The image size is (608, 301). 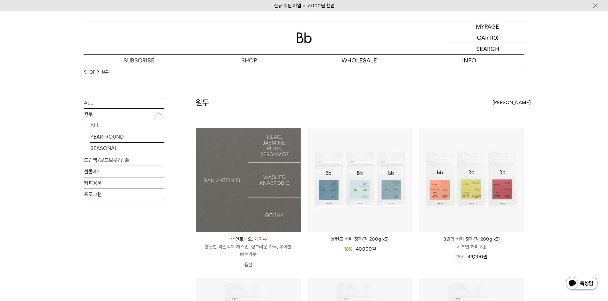 What do you see at coordinates (471, 240) in the screenshot?
I see `p: 8월의 커피 3종 (각 200g x3)` at bounding box center [471, 240].